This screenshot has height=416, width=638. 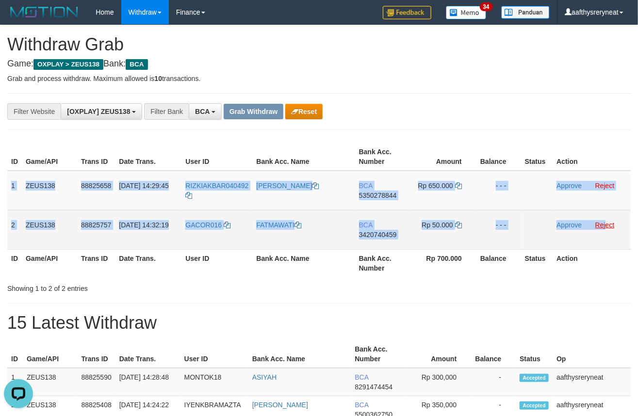 What do you see at coordinates (526, 12) in the screenshot?
I see `img: panduan.png` at bounding box center [526, 12].